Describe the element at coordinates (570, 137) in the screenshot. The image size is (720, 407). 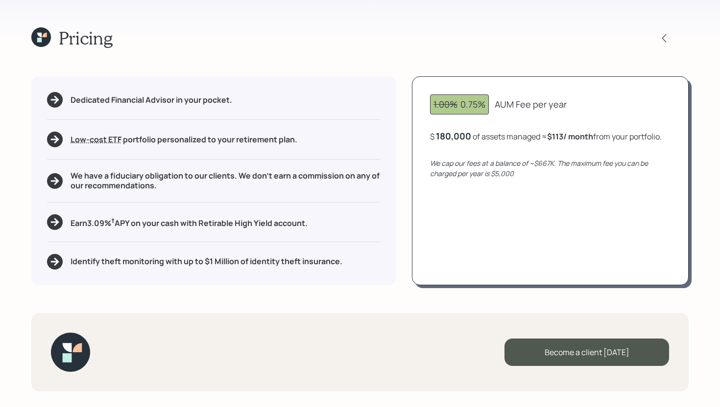
I see `b: $113 / month` at that location.